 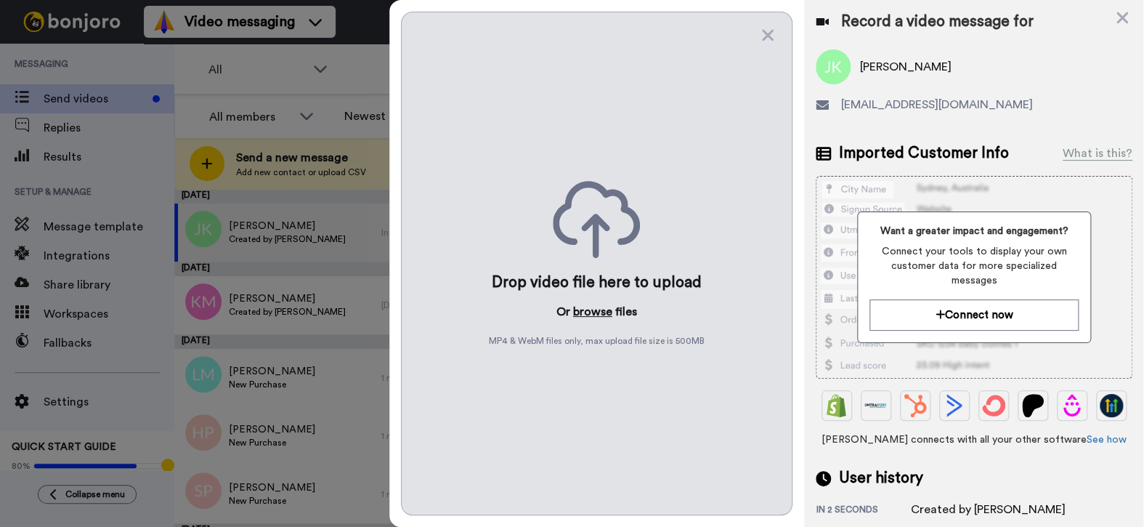 What do you see at coordinates (593, 312) in the screenshot?
I see `button: browse` at bounding box center [593, 312].